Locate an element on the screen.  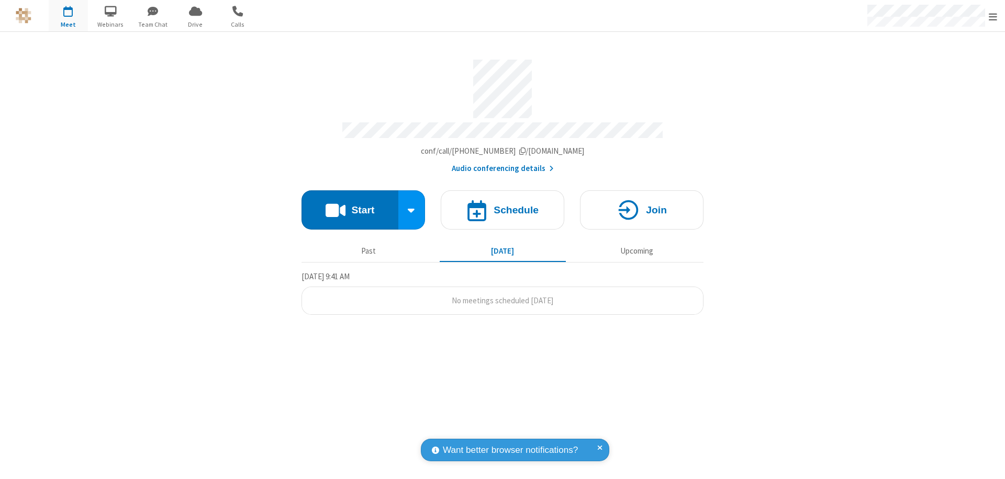
span: Webinars is located at coordinates (110, 25).